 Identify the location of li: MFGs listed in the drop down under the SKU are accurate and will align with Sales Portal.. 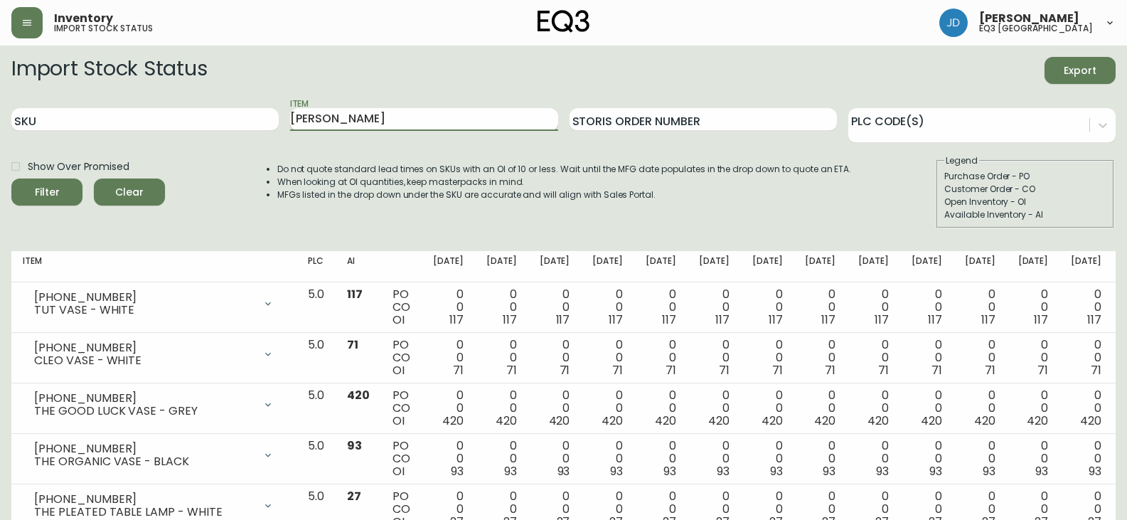
(565, 195).